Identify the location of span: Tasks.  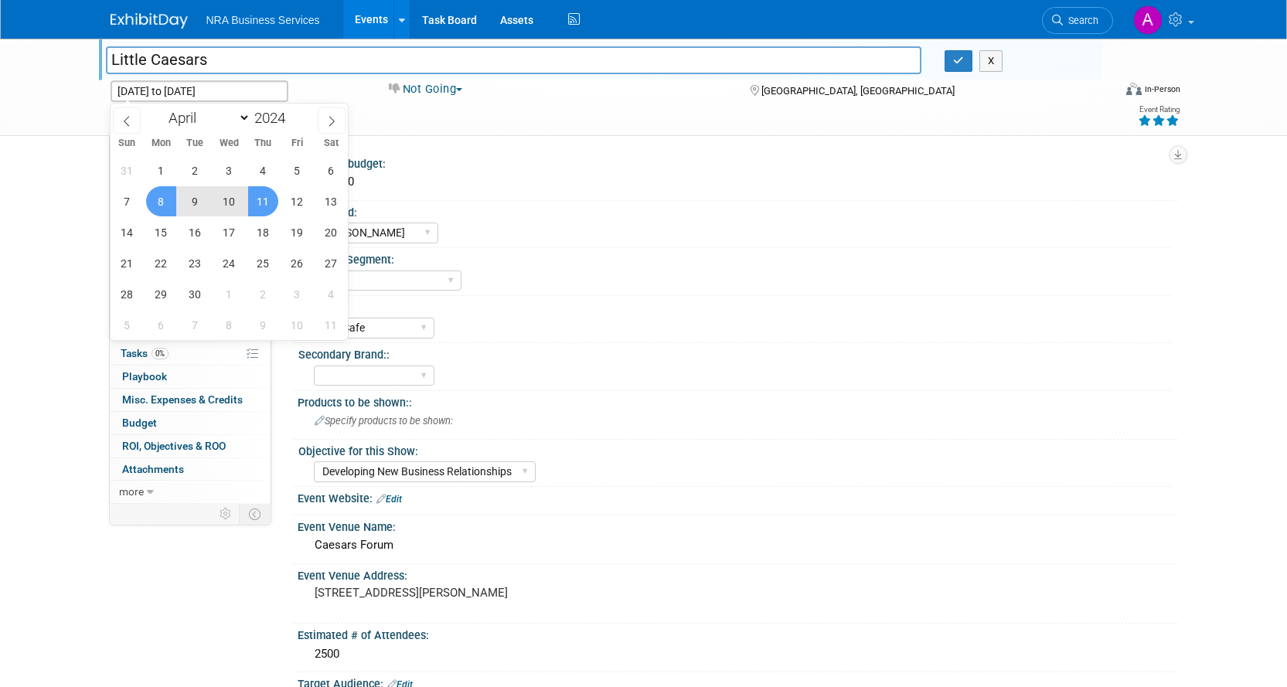
(145, 353).